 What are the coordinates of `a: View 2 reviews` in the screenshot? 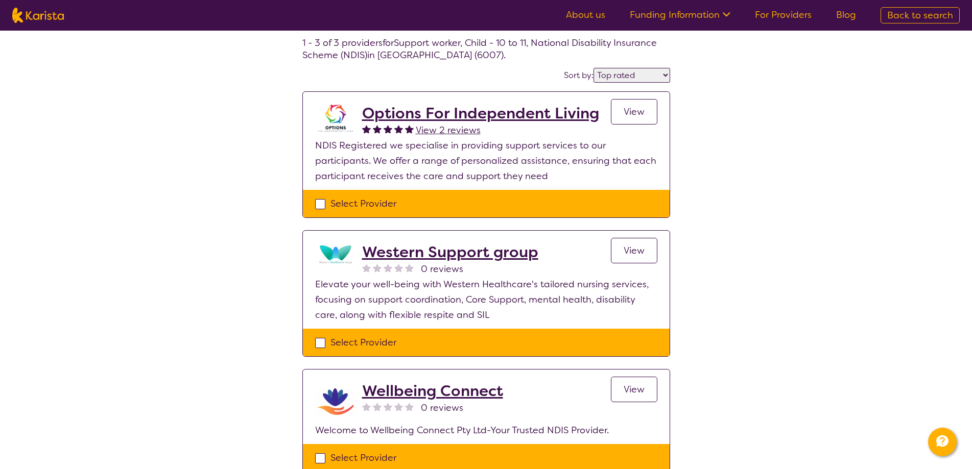 It's located at (448, 130).